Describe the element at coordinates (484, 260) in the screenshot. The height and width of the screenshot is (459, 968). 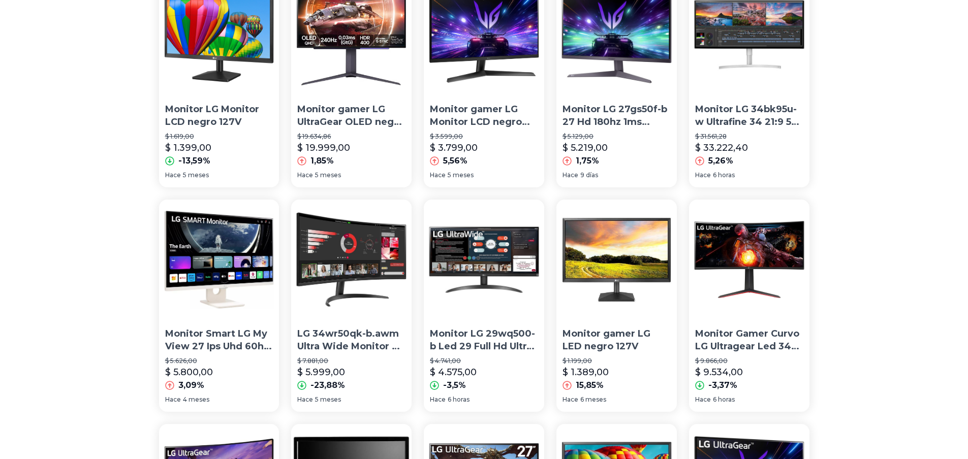
I see `img: Monitor LG 29wq500-b Led 29 Full Hd Ultra Wide Freesync` at that location.